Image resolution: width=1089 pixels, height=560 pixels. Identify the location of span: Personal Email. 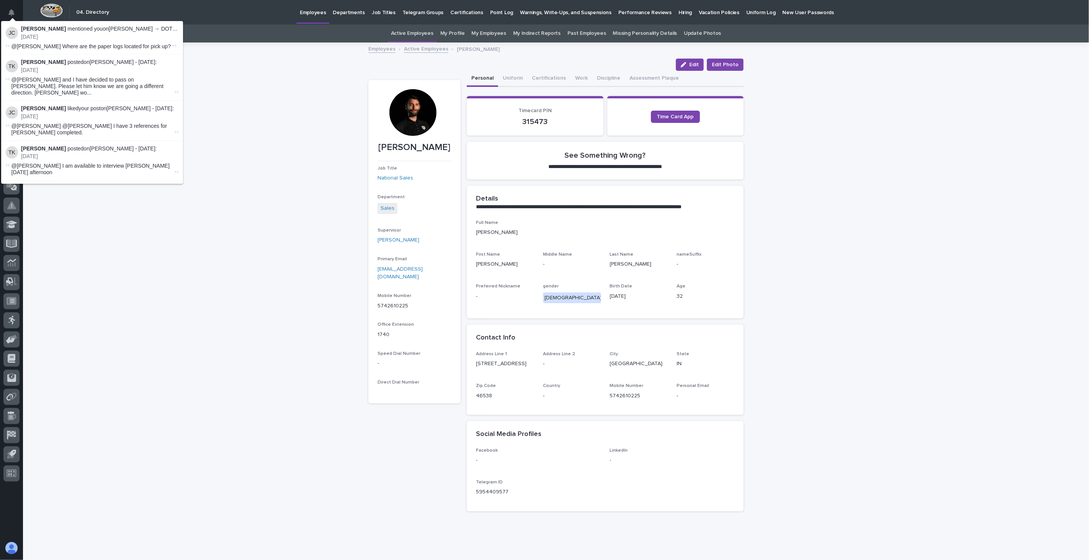
(693, 386).